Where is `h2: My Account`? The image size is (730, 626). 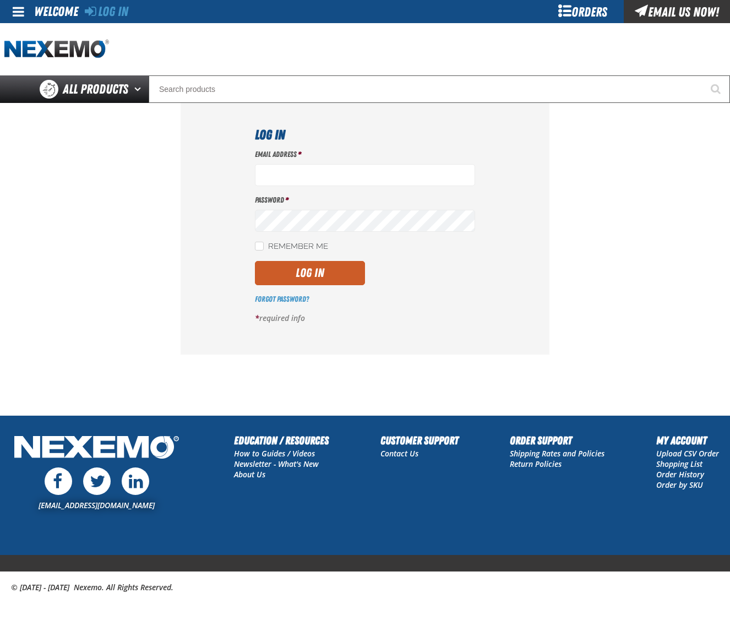 h2: My Account is located at coordinates (687, 440).